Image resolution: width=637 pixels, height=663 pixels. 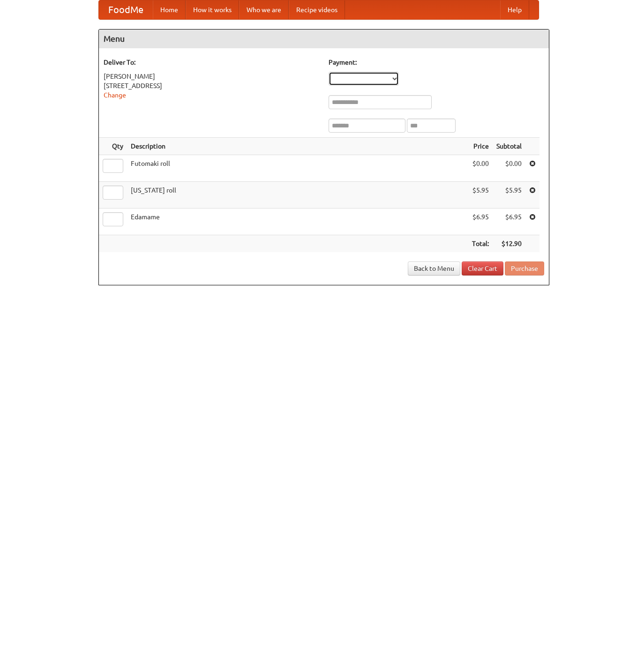 I want to click on th: Subtotal, so click(x=509, y=146).